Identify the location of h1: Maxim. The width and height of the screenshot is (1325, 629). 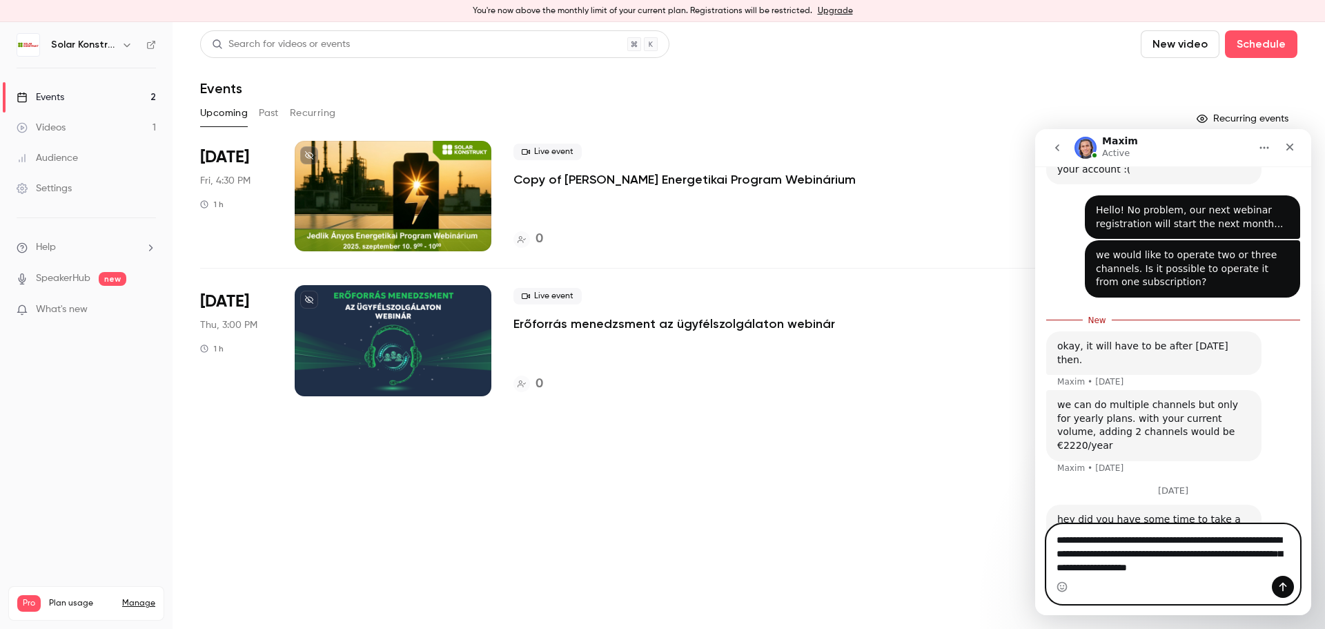
(85, 12).